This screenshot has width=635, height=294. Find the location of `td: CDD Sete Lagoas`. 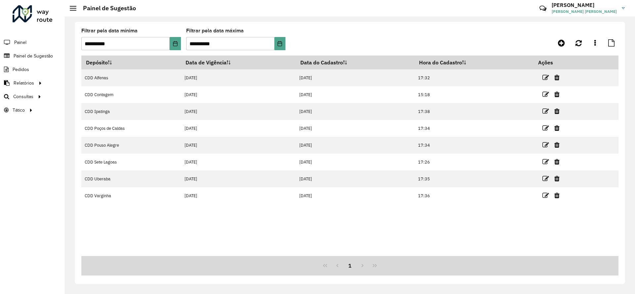

td: CDD Sete Lagoas is located at coordinates (131, 162).